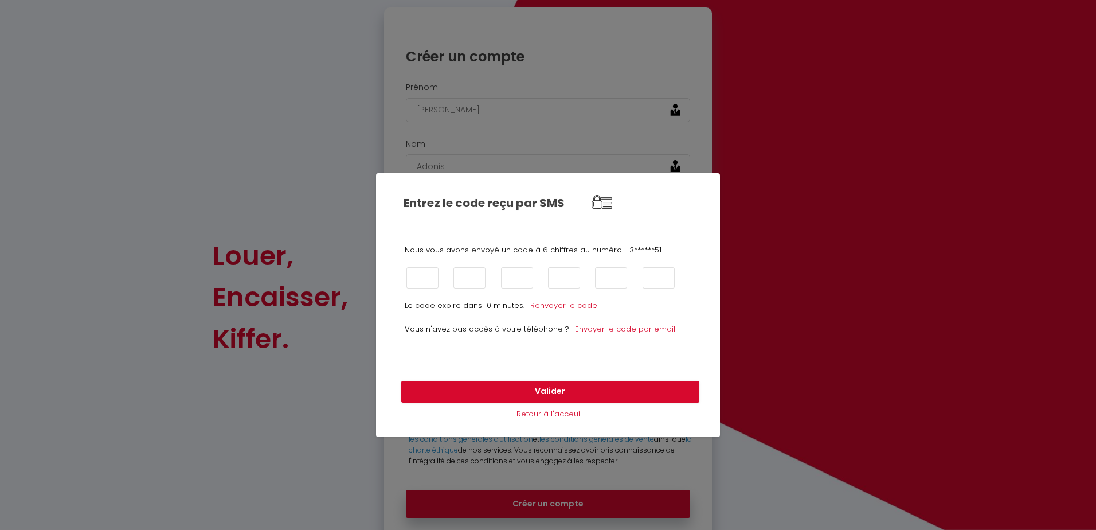 Image resolution: width=1096 pixels, height=530 pixels. What do you see at coordinates (487, 335) in the screenshot?
I see `p: Vous n'avez pas accès à votre téléphone ?` at bounding box center [487, 335].